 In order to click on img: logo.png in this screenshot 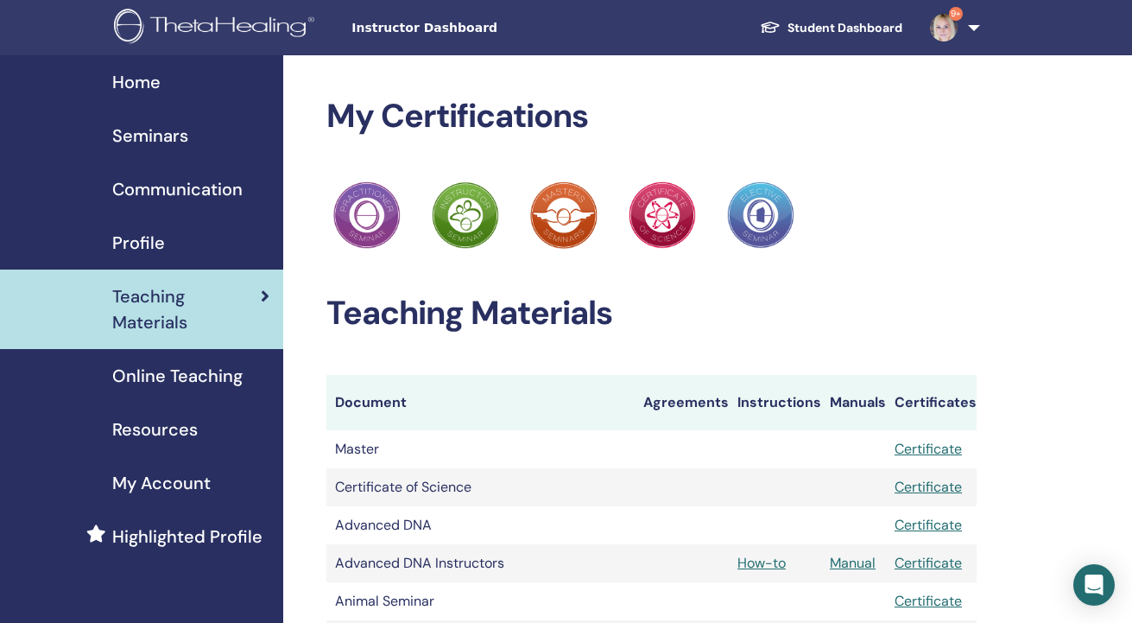, I will do `click(217, 28)`.